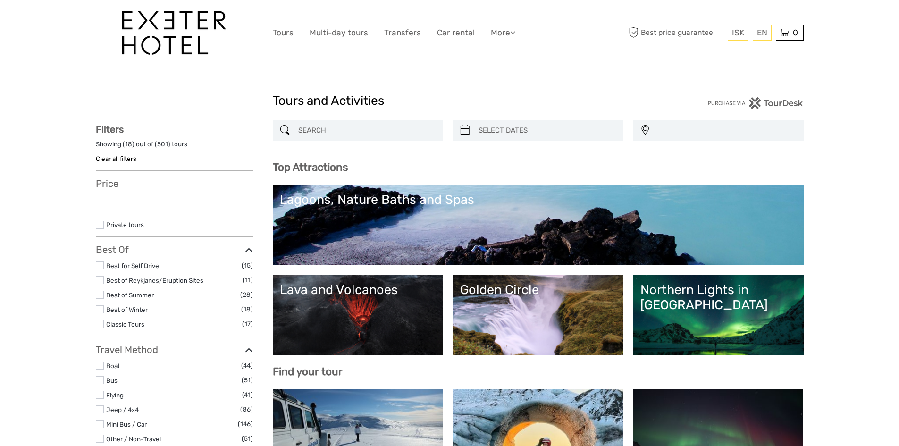  What do you see at coordinates (125, 324) in the screenshot?
I see `a: Classic Tours` at bounding box center [125, 324].